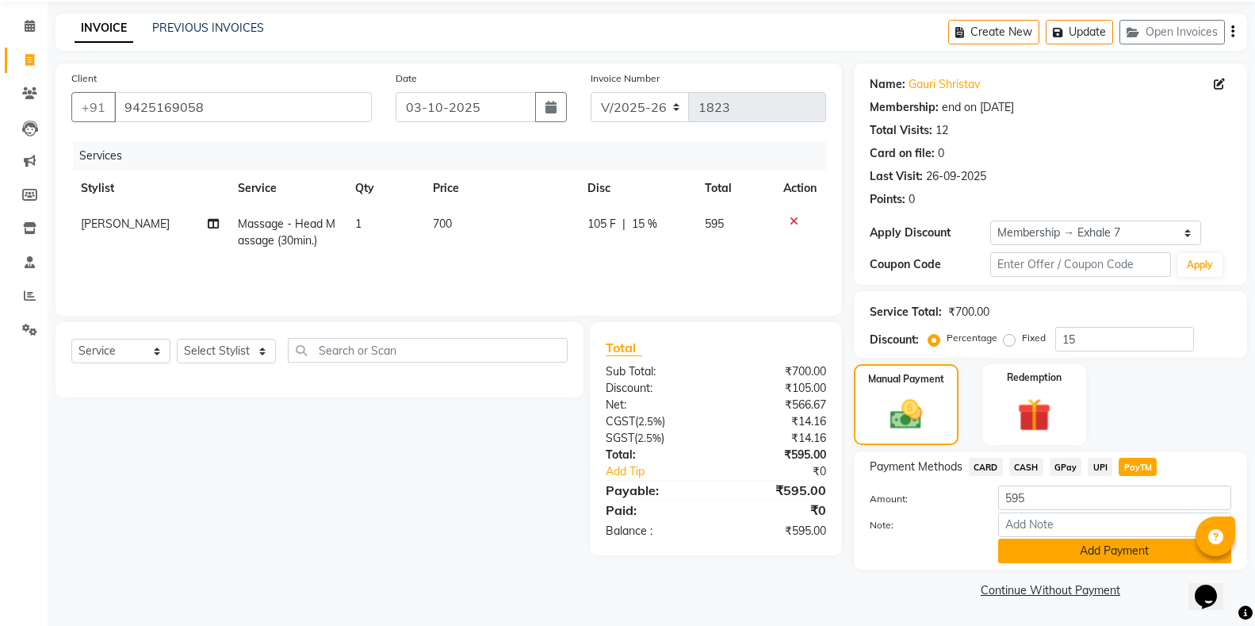 This screenshot has height=626, width=1255. I want to click on div: Membership:, so click(904, 107).